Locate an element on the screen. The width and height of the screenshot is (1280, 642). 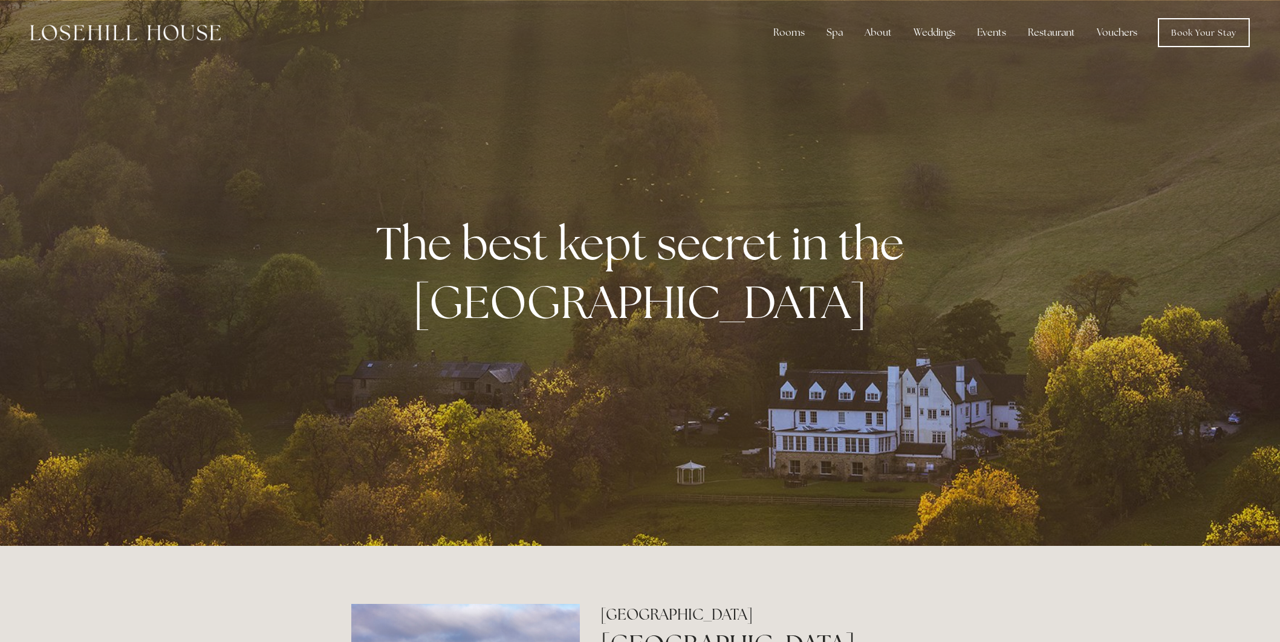
div: Events is located at coordinates (992, 33).